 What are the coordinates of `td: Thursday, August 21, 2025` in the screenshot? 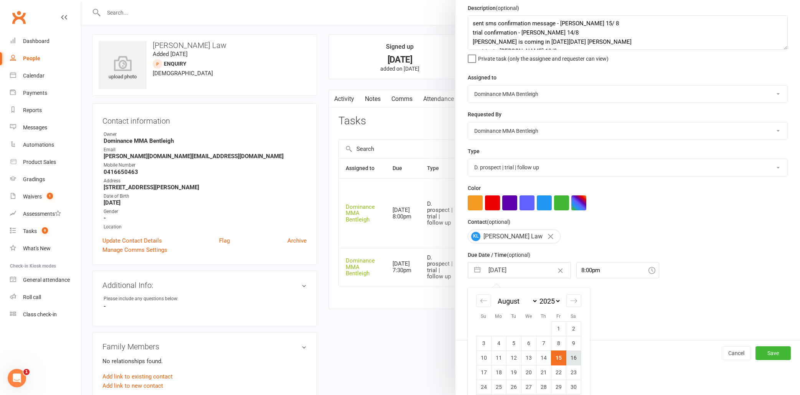 It's located at (543, 372).